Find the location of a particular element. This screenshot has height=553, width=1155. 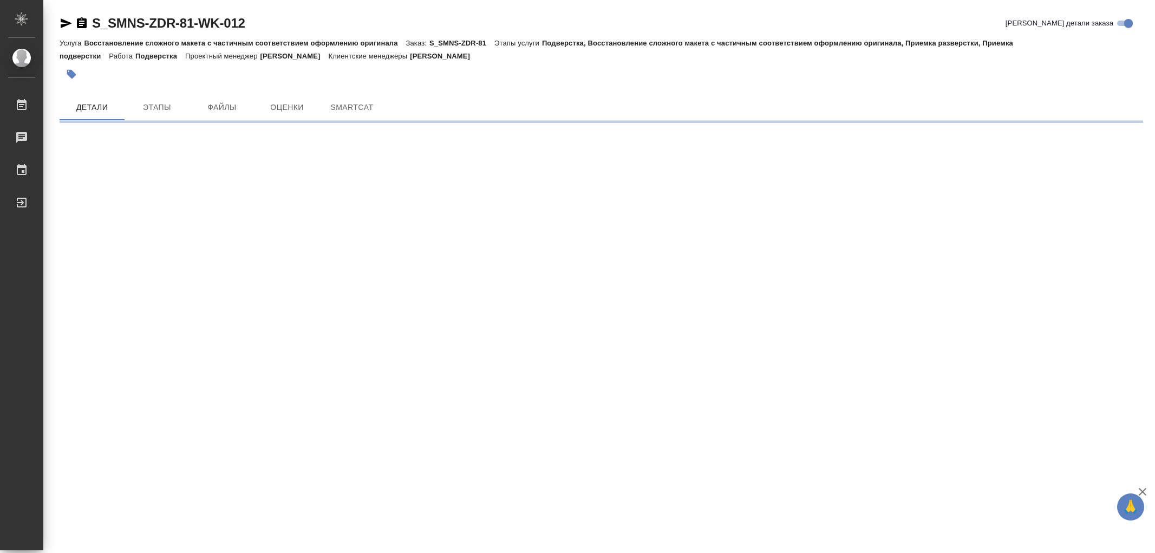

span: Файлы is located at coordinates (222, 107).